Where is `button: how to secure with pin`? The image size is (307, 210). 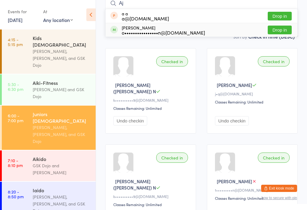 button: how to secure with pin is located at coordinates (279, 198).